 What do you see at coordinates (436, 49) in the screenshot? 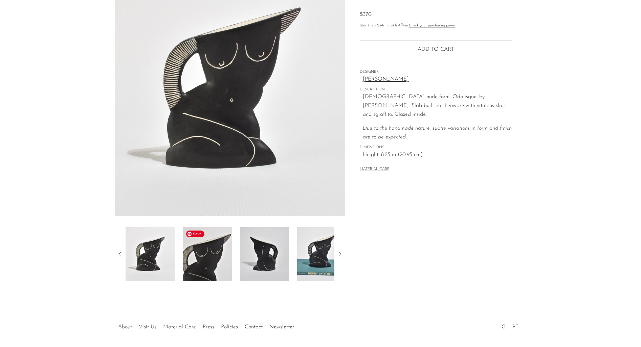
I see `span: Add to cart` at bounding box center [436, 49].